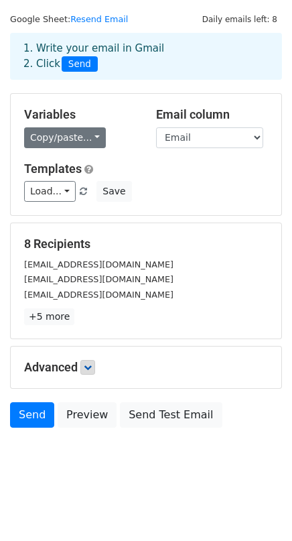 Image resolution: width=292 pixels, height=541 pixels. Describe the element at coordinates (80, 64) in the screenshot. I see `span: Send` at that location.